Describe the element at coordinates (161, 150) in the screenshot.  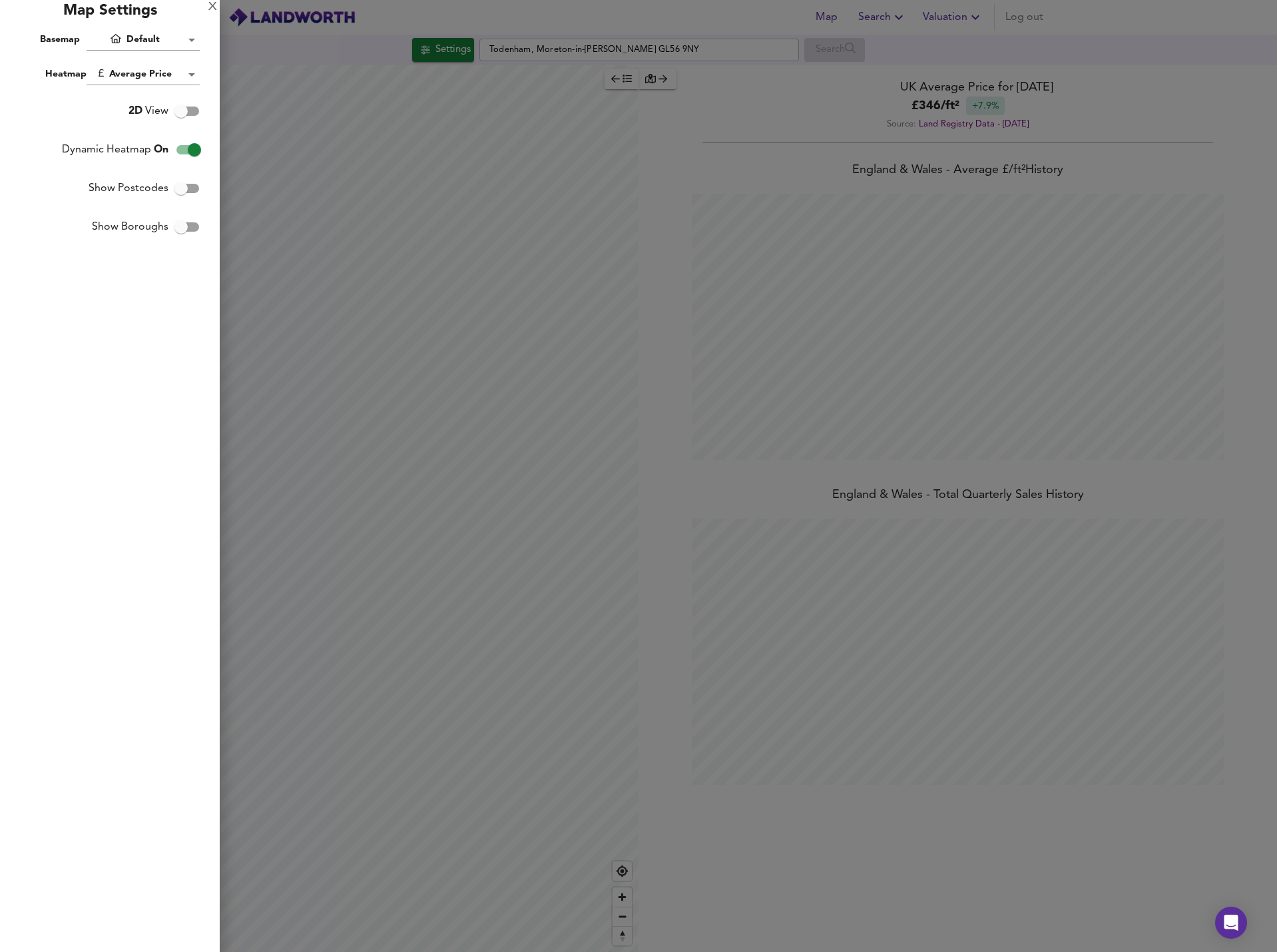
I see `span: On` at that location.